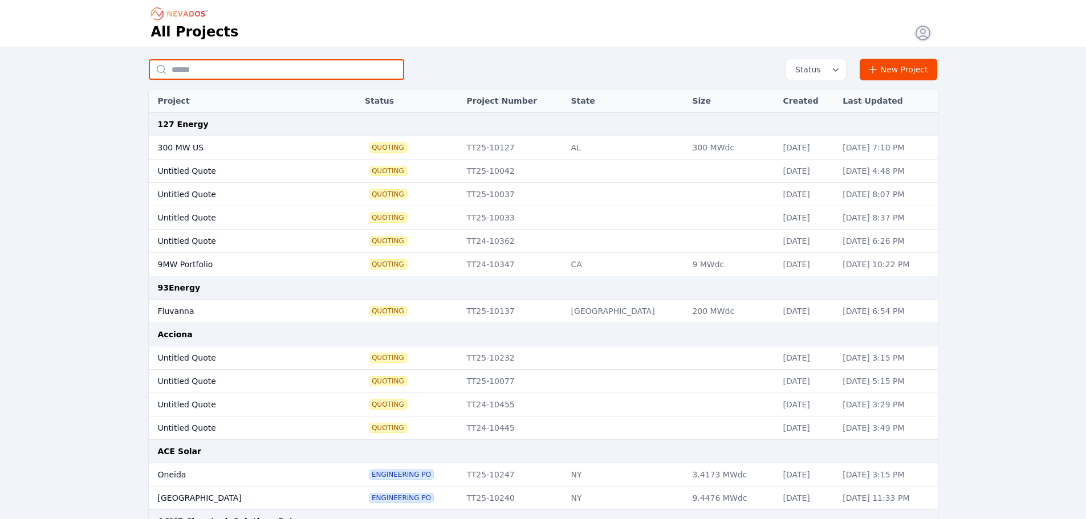  I want to click on td: TT25-10232, so click(512, 358).